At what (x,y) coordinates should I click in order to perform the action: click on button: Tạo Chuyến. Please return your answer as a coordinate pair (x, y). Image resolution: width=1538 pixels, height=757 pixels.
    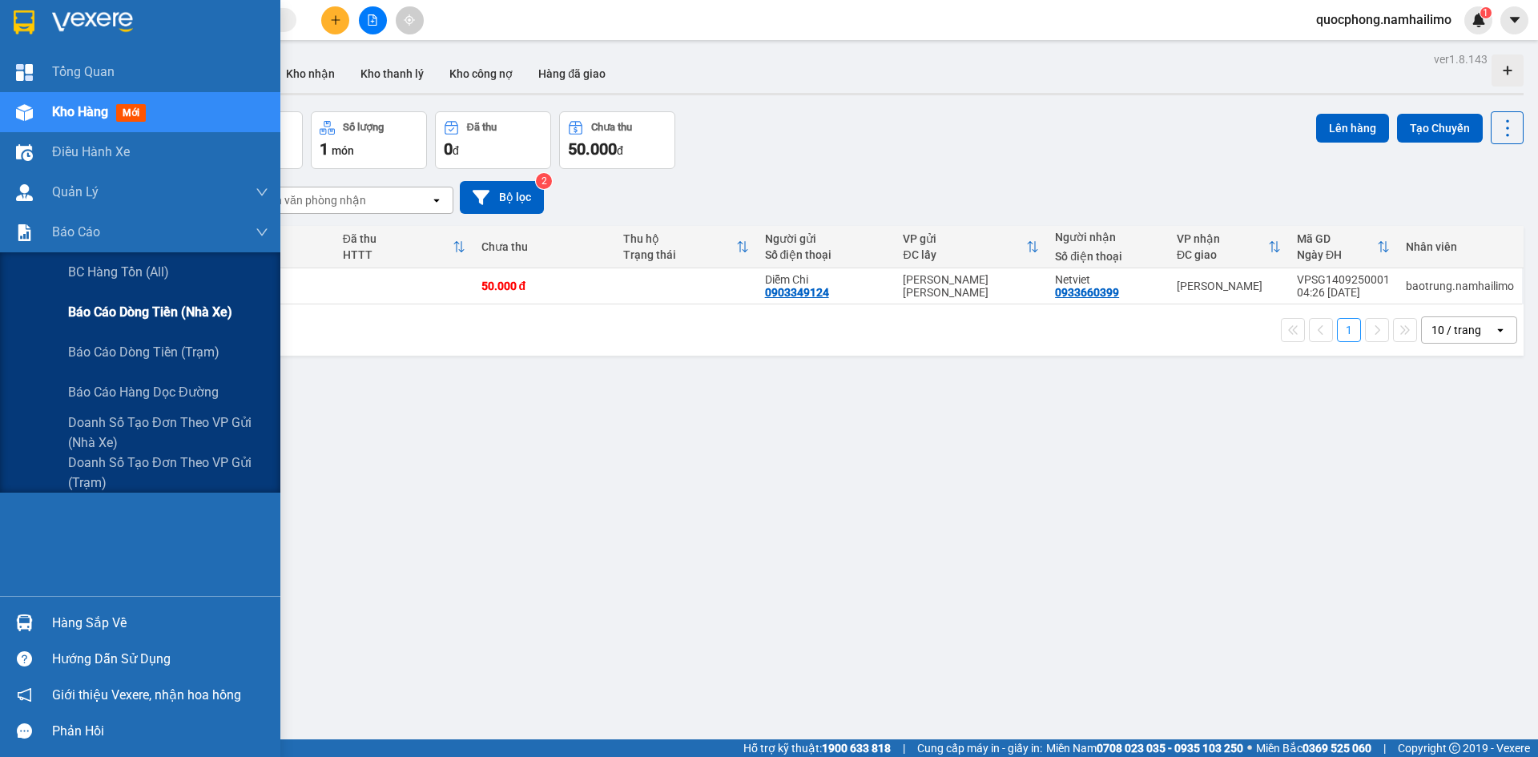
    Looking at the image, I should click on (1439, 128).